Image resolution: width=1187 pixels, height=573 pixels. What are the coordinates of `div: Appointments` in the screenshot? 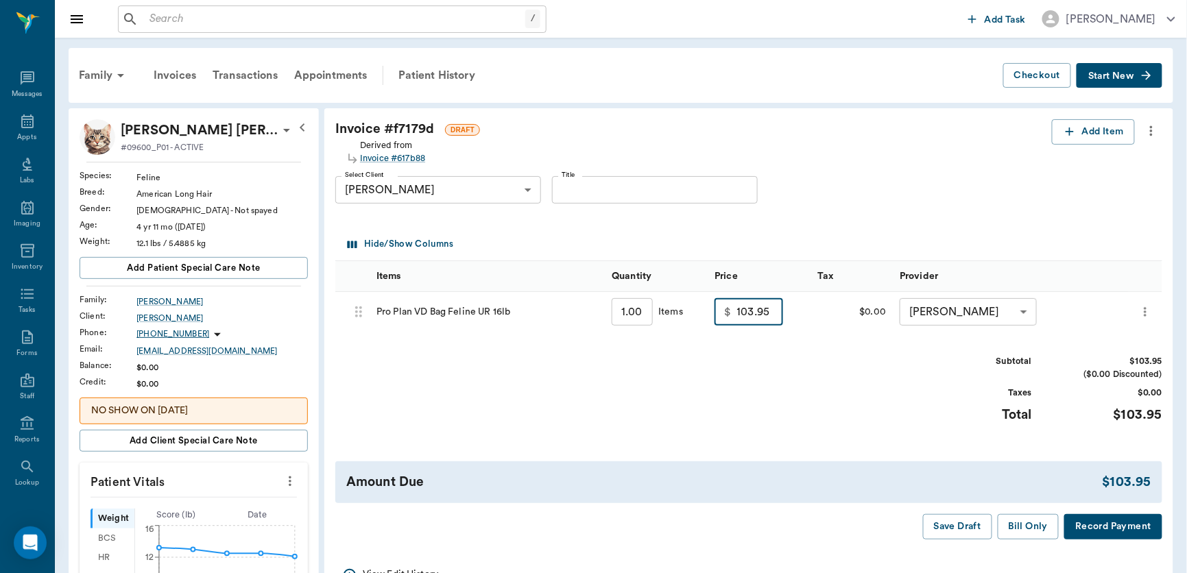 It's located at (330, 75).